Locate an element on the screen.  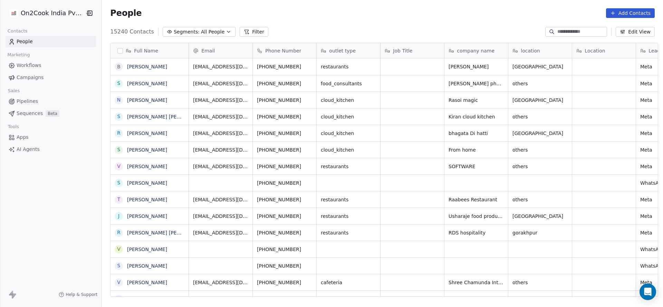
div: R is located at coordinates (119, 133).